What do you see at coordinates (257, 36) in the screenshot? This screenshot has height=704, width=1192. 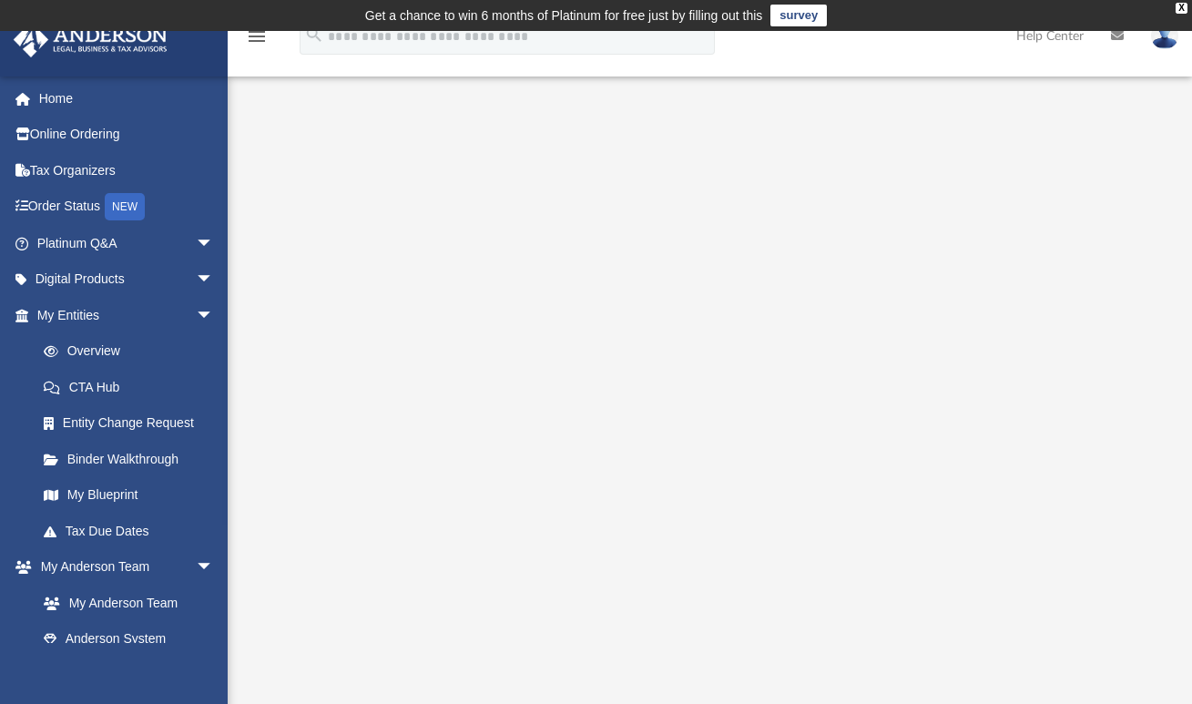 I see `i: menu` at bounding box center [257, 36].